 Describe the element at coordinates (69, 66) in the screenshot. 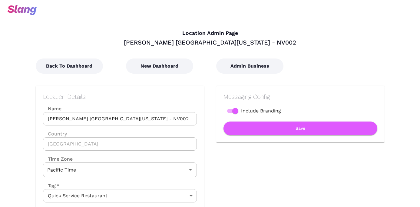

I see `button: Back To Dashboard` at that location.